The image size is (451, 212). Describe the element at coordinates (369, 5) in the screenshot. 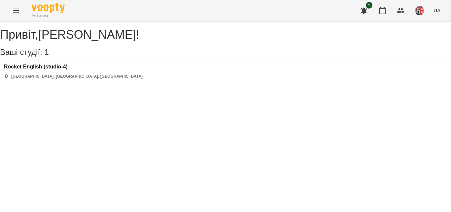

I see `span: 9` at that location.